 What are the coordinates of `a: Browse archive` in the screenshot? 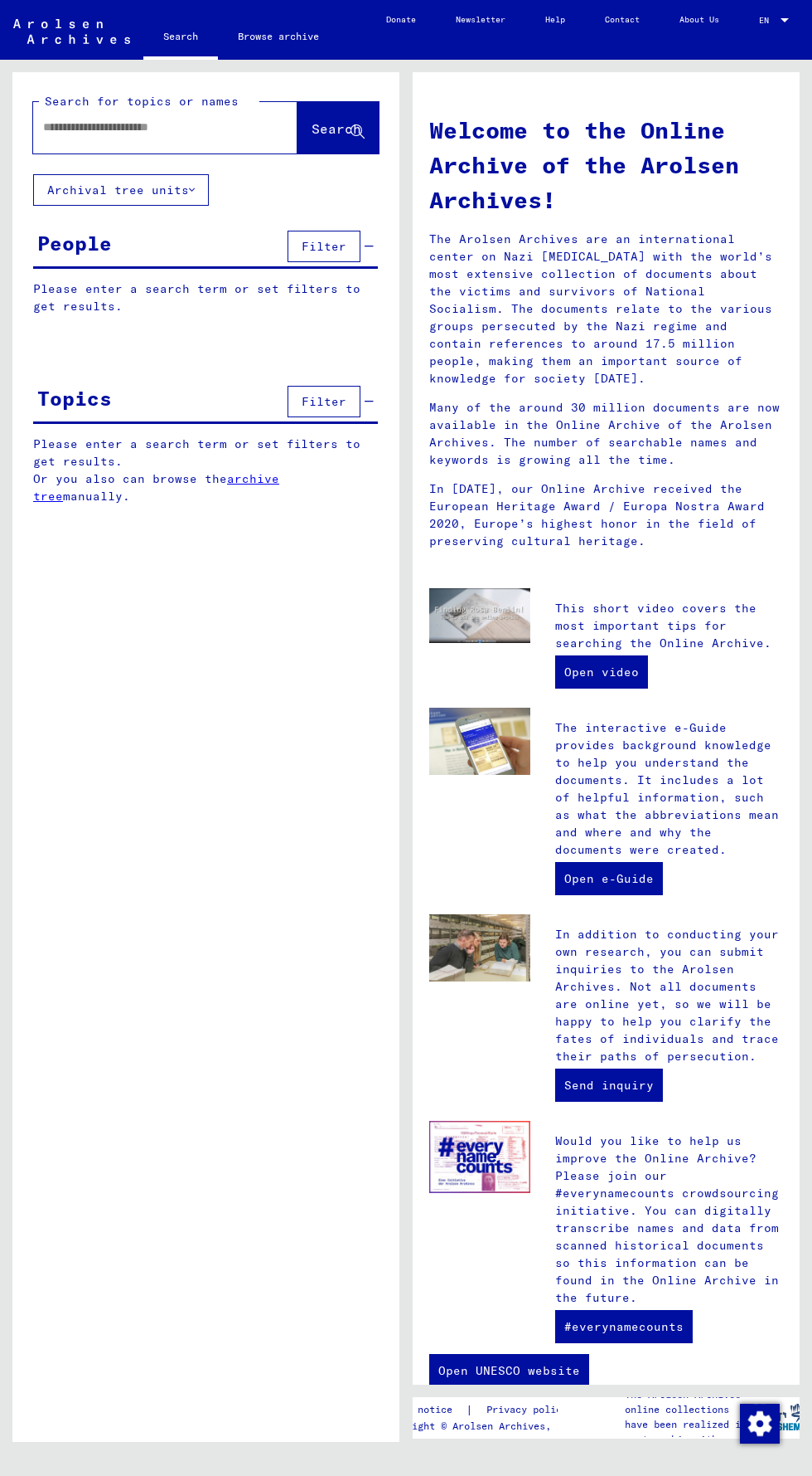 It's located at (278, 36).